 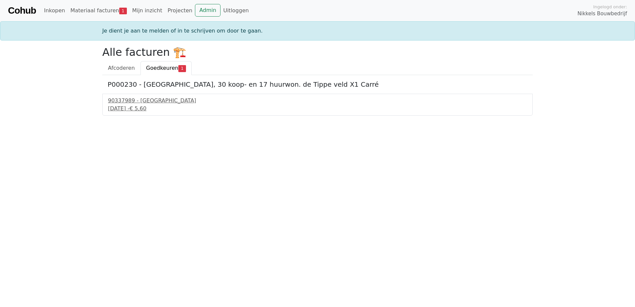 I want to click on span: € 5,60, so click(x=138, y=108).